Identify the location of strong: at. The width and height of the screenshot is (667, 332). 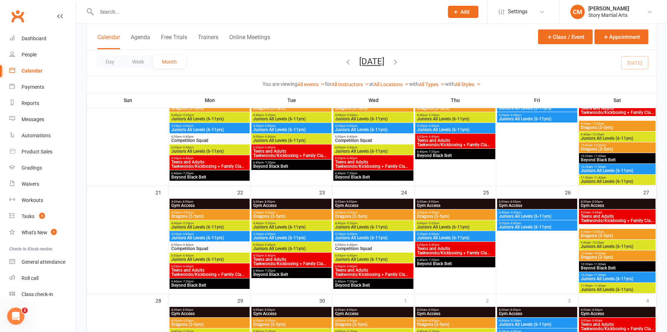
(371, 84).